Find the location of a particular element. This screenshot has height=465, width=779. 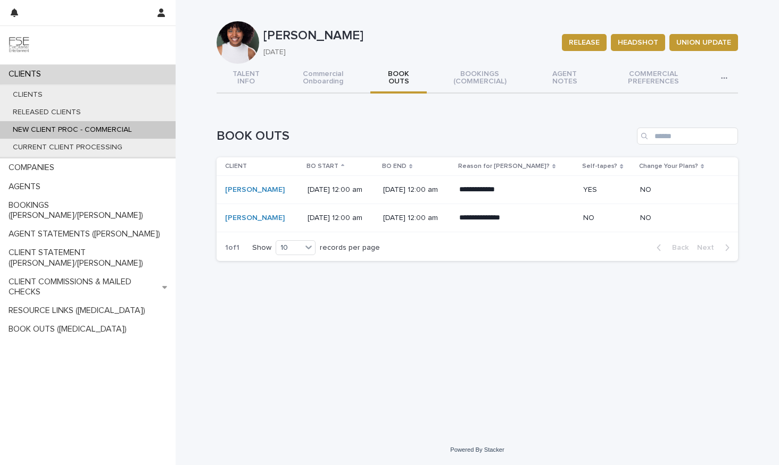

p: COMPANIES is located at coordinates (34, 168).